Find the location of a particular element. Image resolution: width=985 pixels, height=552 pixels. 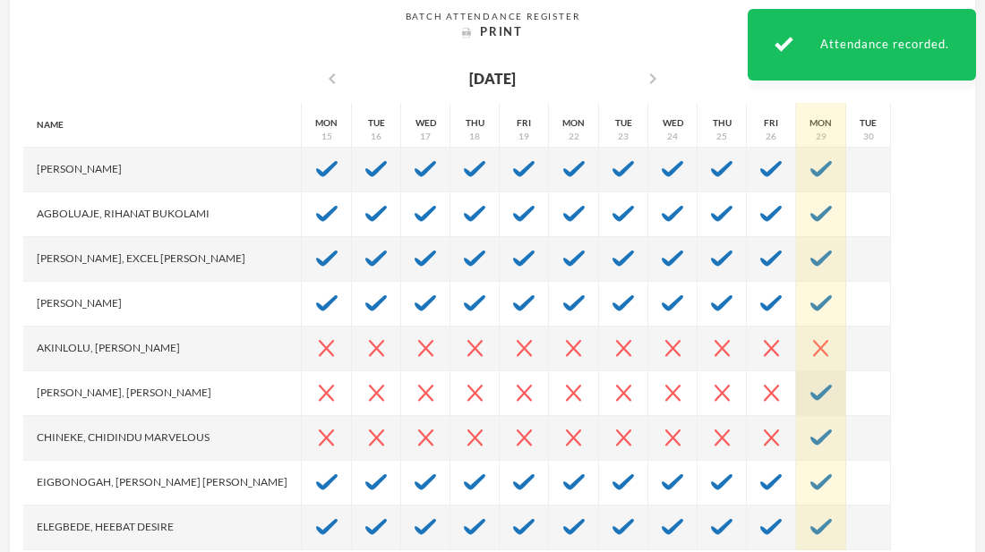

i: chevron_left is located at coordinates (332, 79).